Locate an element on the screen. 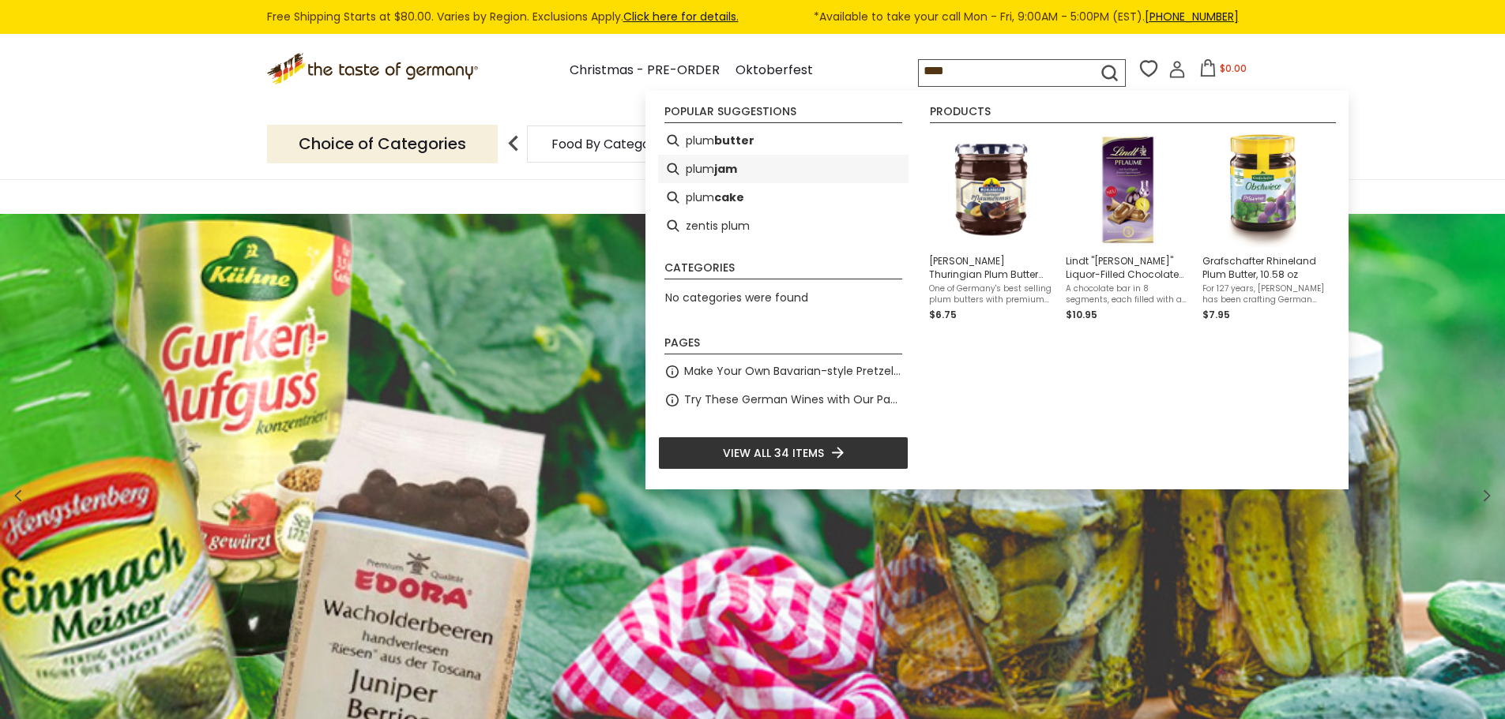 This screenshot has height=719, width=1505. li: Try These German Wines with Our Pastry or Charcuterie is located at coordinates (783, 400).